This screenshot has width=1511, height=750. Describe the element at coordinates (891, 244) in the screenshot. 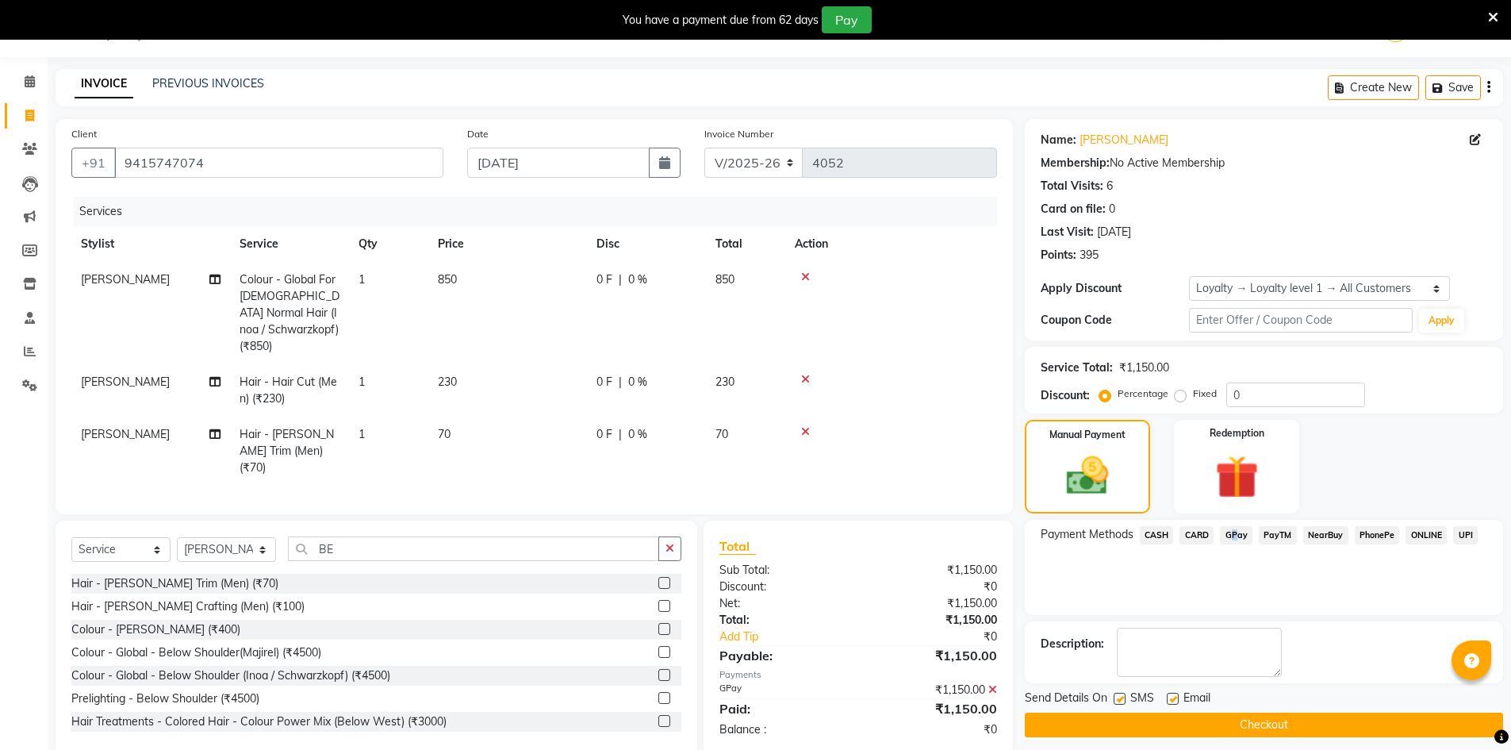

I see `th: Action` at that location.